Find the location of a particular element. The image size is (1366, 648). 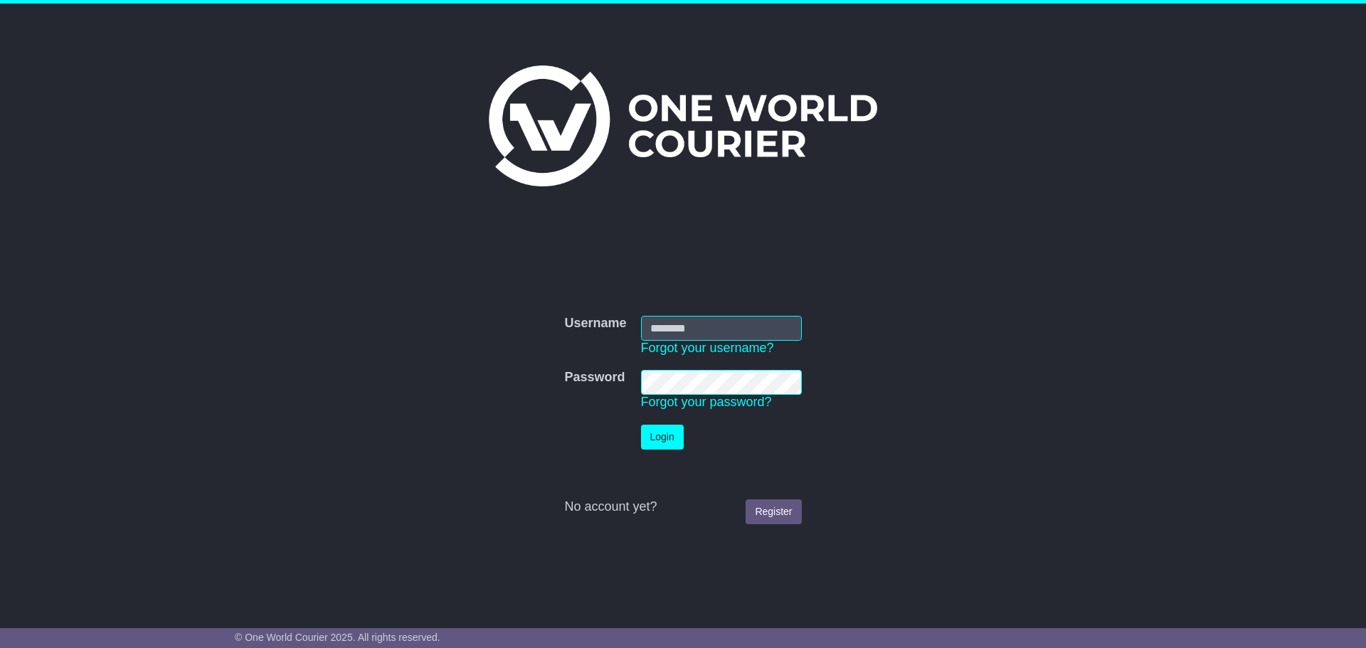

img: One World is located at coordinates (683, 126).